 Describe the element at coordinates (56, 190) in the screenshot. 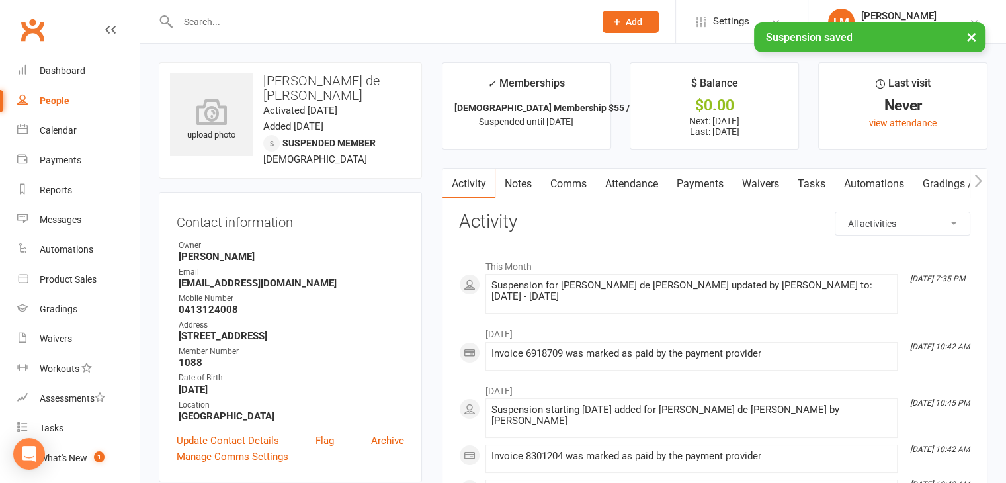

I see `div: Reports` at that location.